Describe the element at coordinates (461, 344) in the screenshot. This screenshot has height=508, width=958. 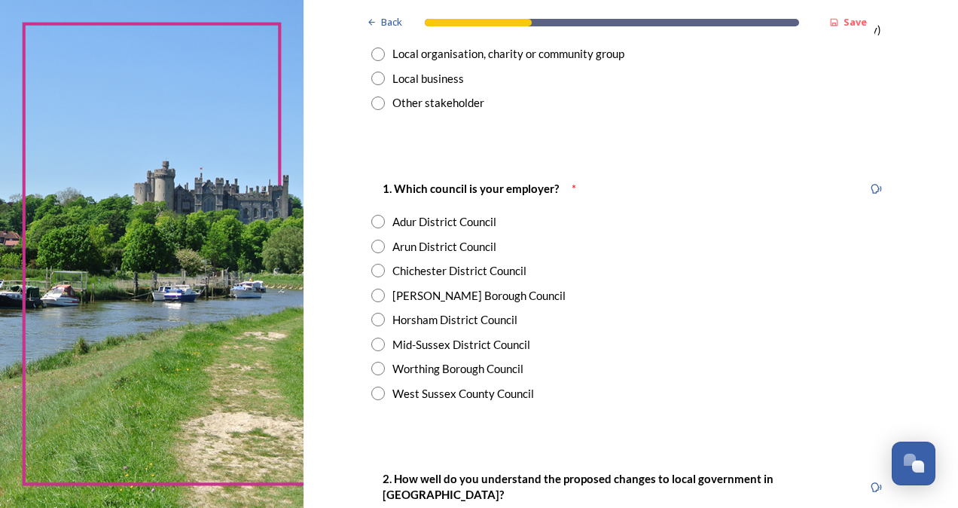
I see `div: Mid-Sussex District Council` at that location.